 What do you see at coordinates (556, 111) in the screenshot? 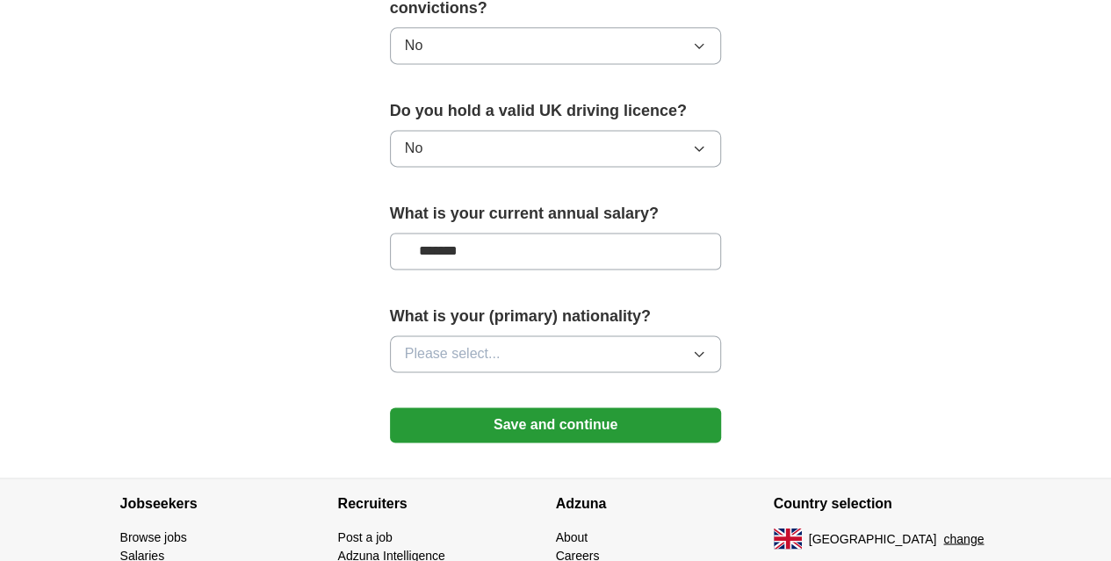
I see `label: Do you hold a valid UK driving licence?` at bounding box center [556, 111].